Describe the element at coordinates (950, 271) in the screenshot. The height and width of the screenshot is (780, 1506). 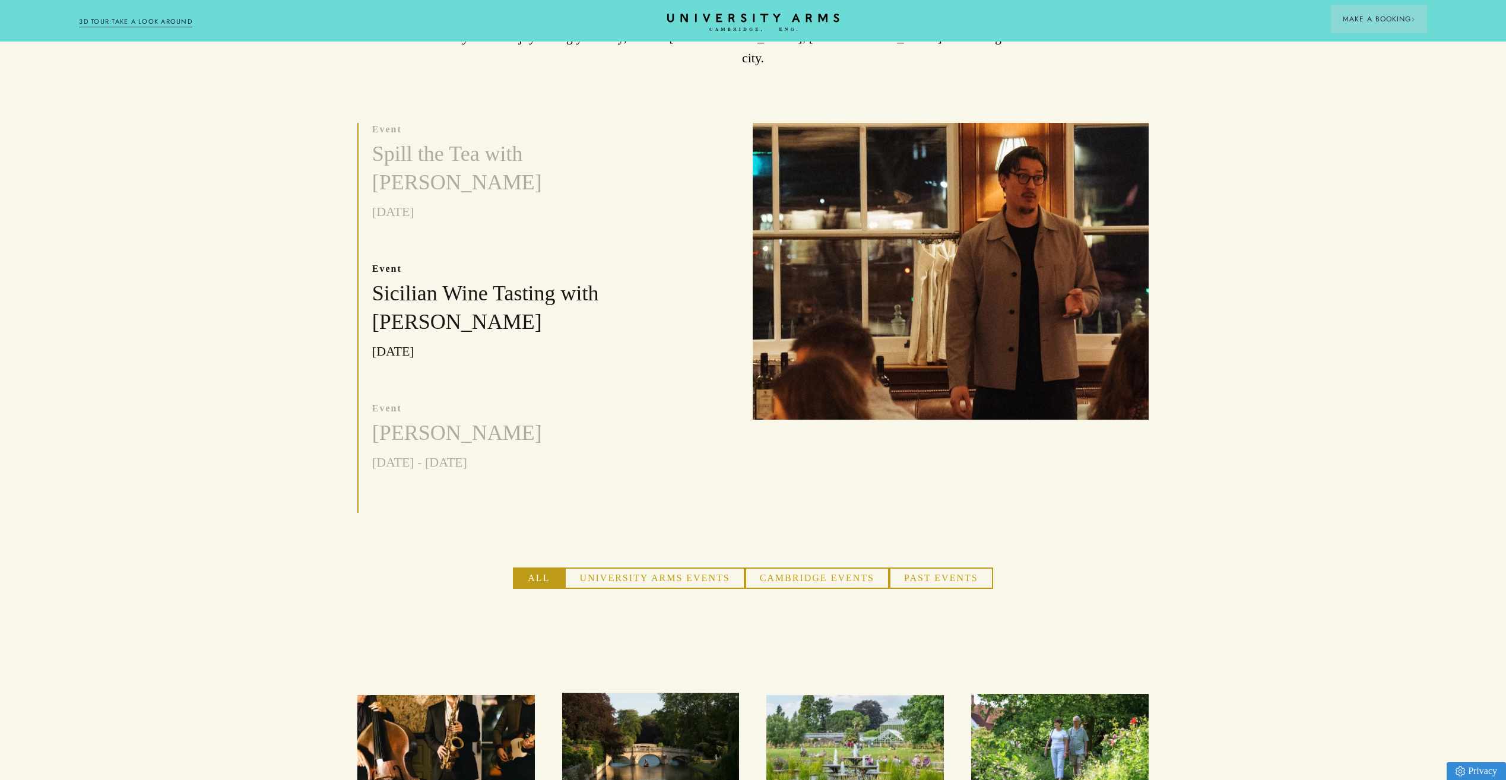
I see `img: image-355bcd608be52875649006e991f2f084e25f54a8-2832x1361-jpg` at that location.